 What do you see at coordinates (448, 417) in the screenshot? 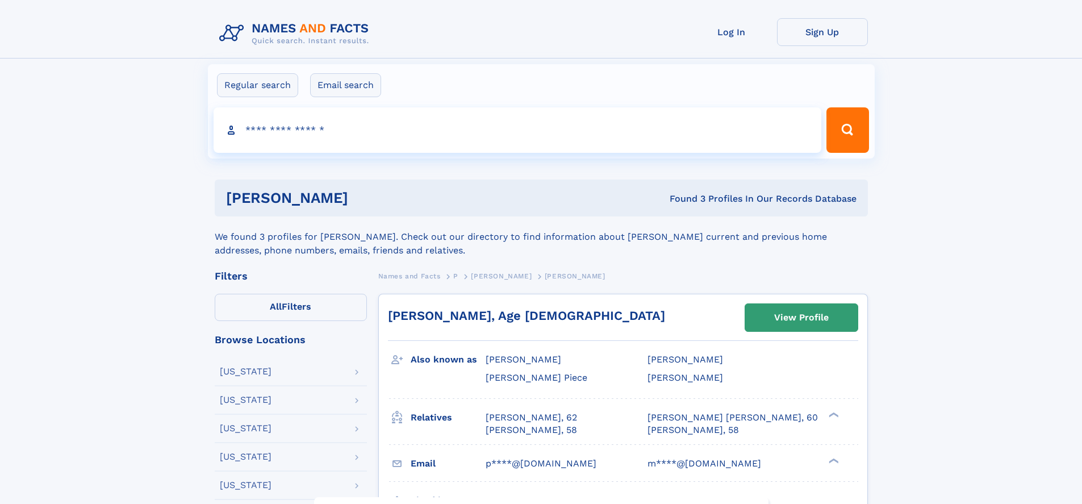
I see `h3: Relatives` at bounding box center [448, 417].